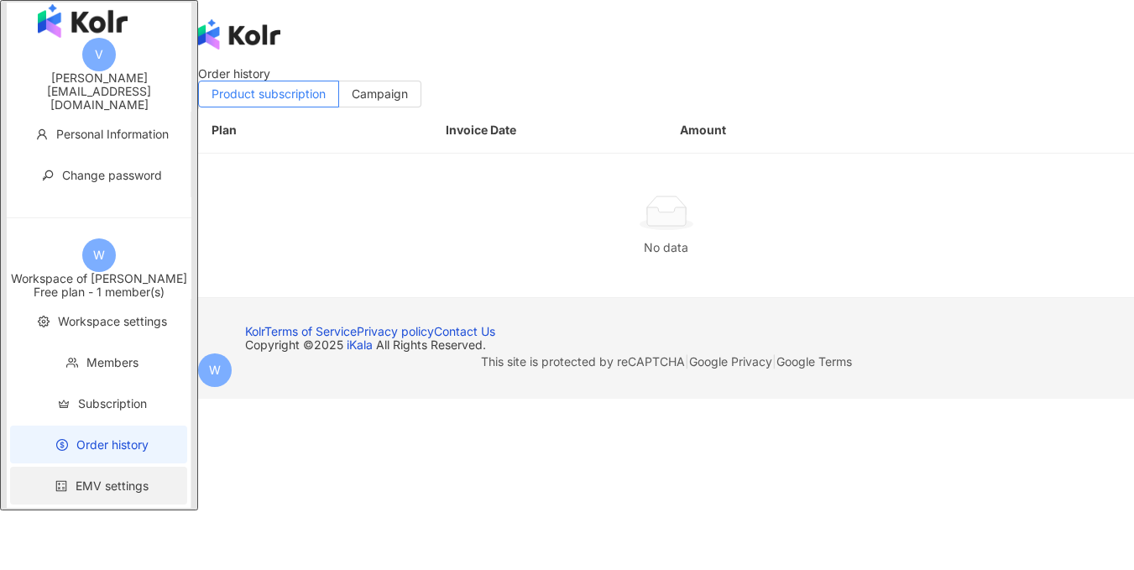 The width and height of the screenshot is (1134, 570). Describe the element at coordinates (99, 55) in the screenshot. I see `span: V` at that location.